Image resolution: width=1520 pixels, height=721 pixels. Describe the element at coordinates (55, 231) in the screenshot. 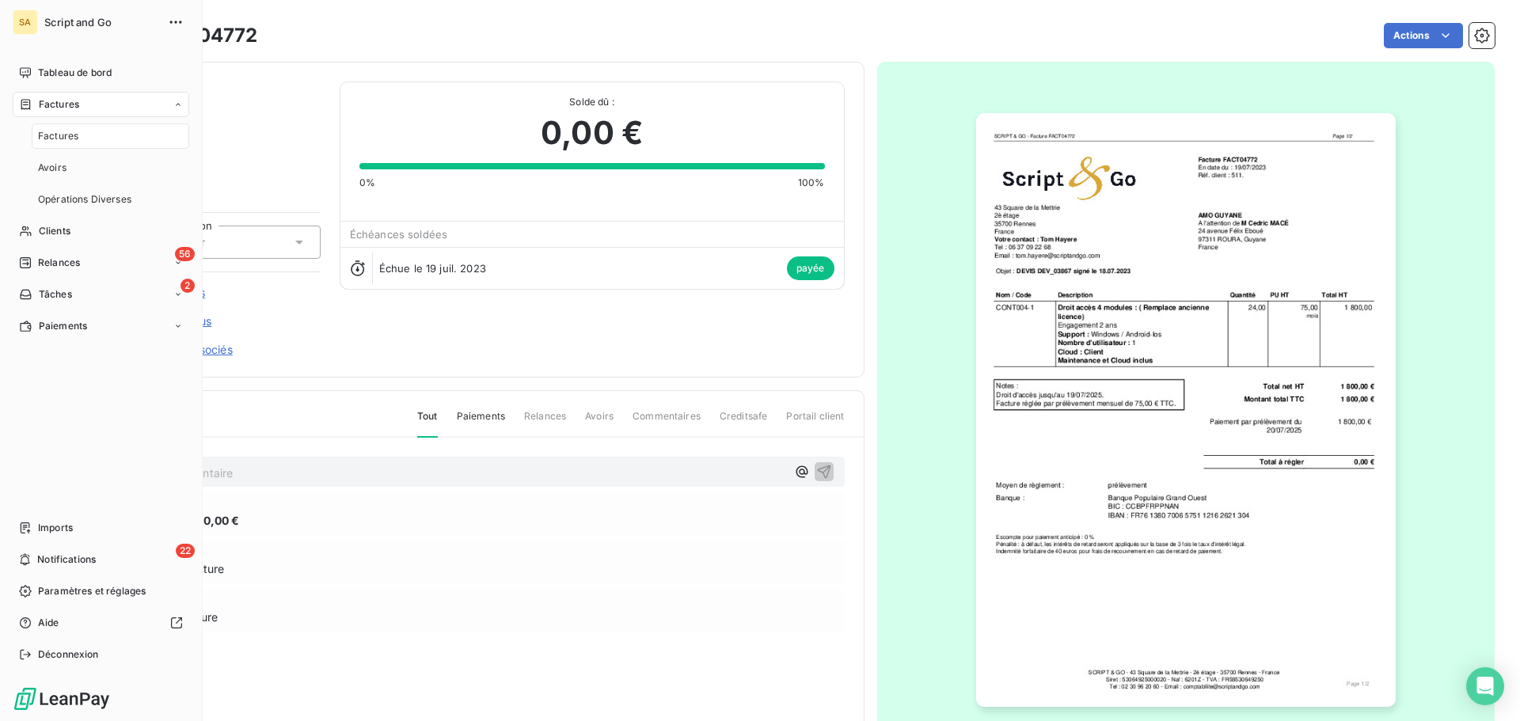

I see `span: Clients` at that location.